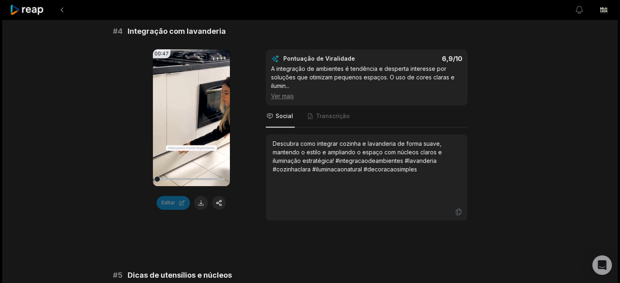 This screenshot has height=283, width=620. I want to click on font: Editar, so click(168, 203).